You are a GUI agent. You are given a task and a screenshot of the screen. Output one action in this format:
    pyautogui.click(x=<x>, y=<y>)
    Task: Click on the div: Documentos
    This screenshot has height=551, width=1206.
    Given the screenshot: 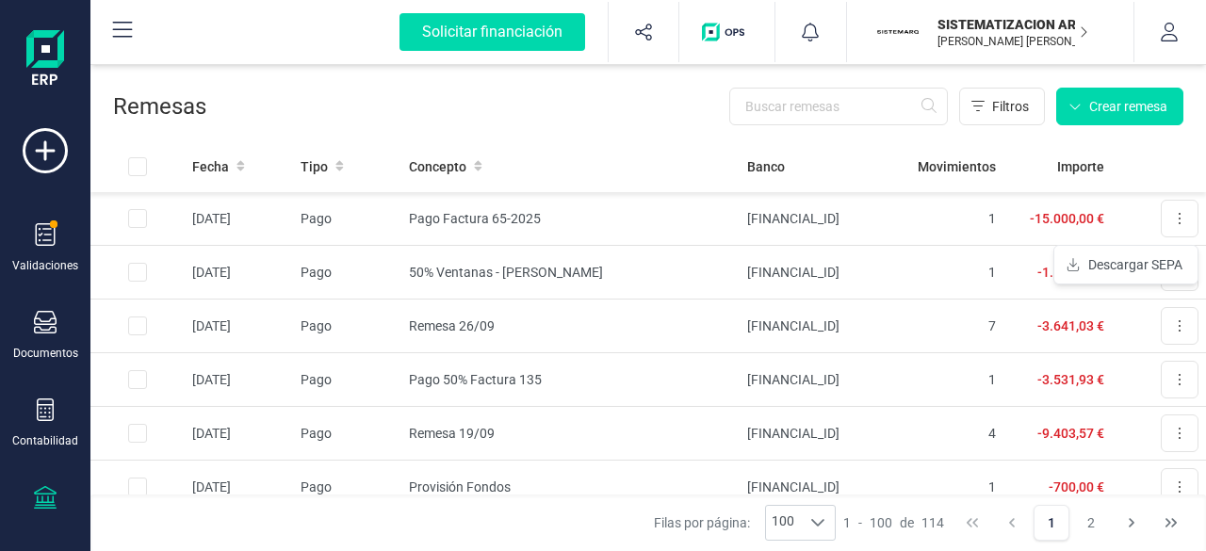 What is the action you would take?
    pyautogui.click(x=45, y=353)
    